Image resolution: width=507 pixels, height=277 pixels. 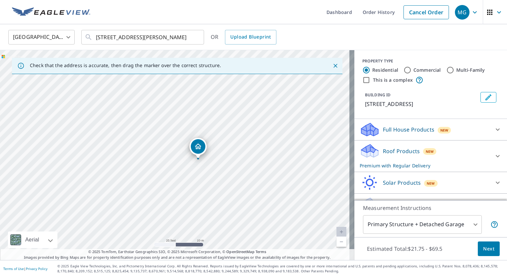 I want to click on button: Next, so click(x=488, y=248).